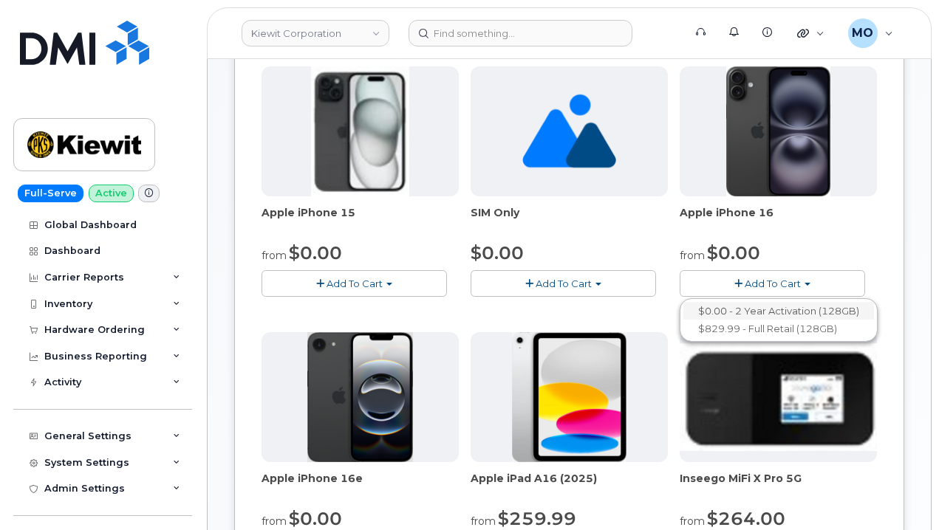  I want to click on a: Kiewit Corporation, so click(315, 33).